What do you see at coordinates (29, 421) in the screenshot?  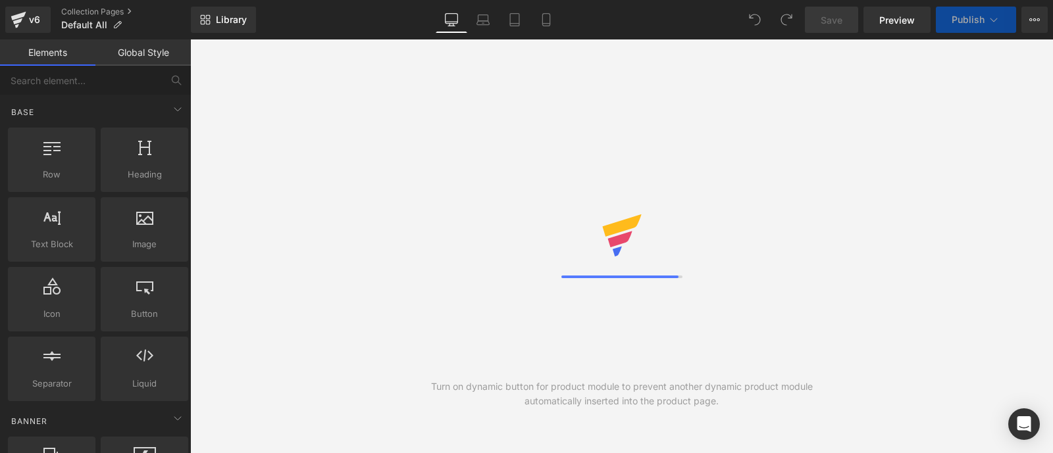 I see `span: Banner` at bounding box center [29, 421].